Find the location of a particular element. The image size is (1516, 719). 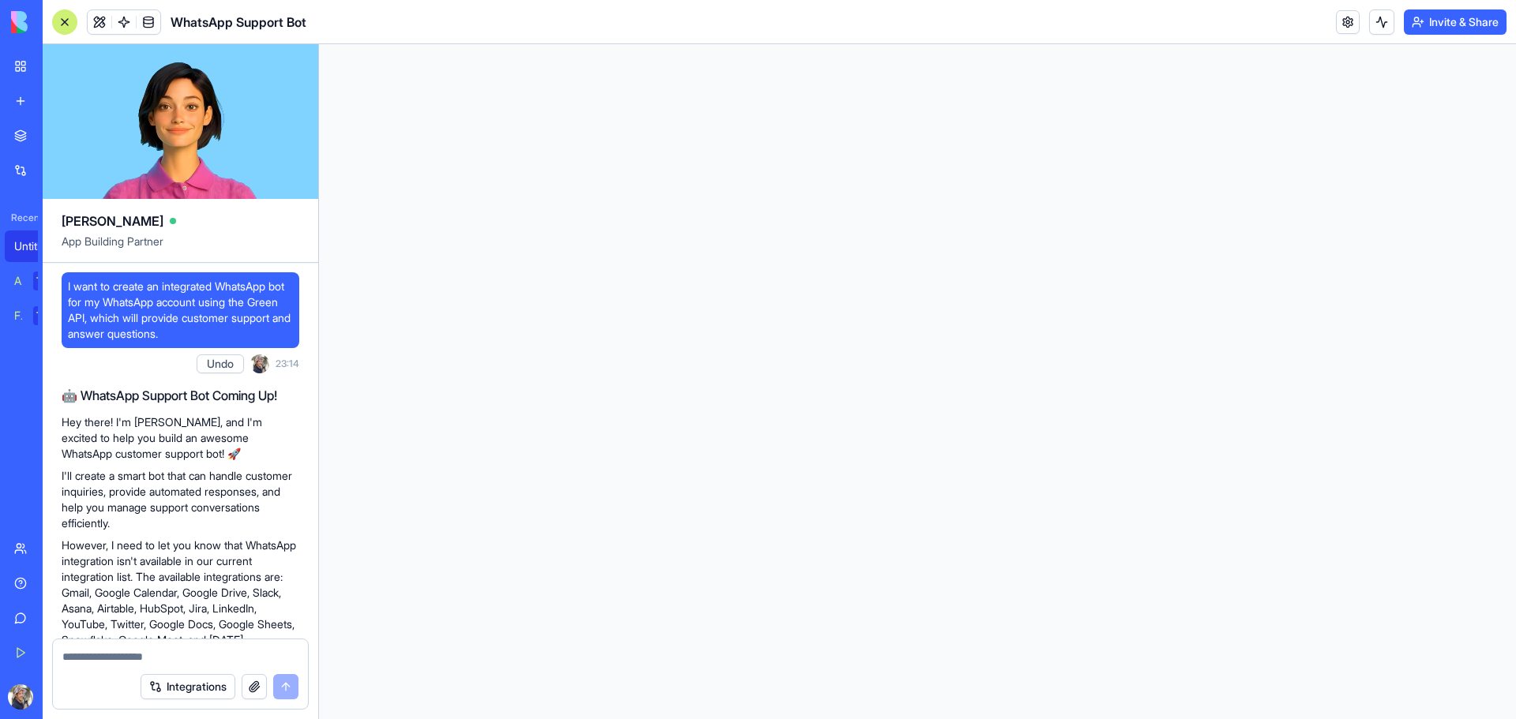

span: Recent is located at coordinates (21, 218).